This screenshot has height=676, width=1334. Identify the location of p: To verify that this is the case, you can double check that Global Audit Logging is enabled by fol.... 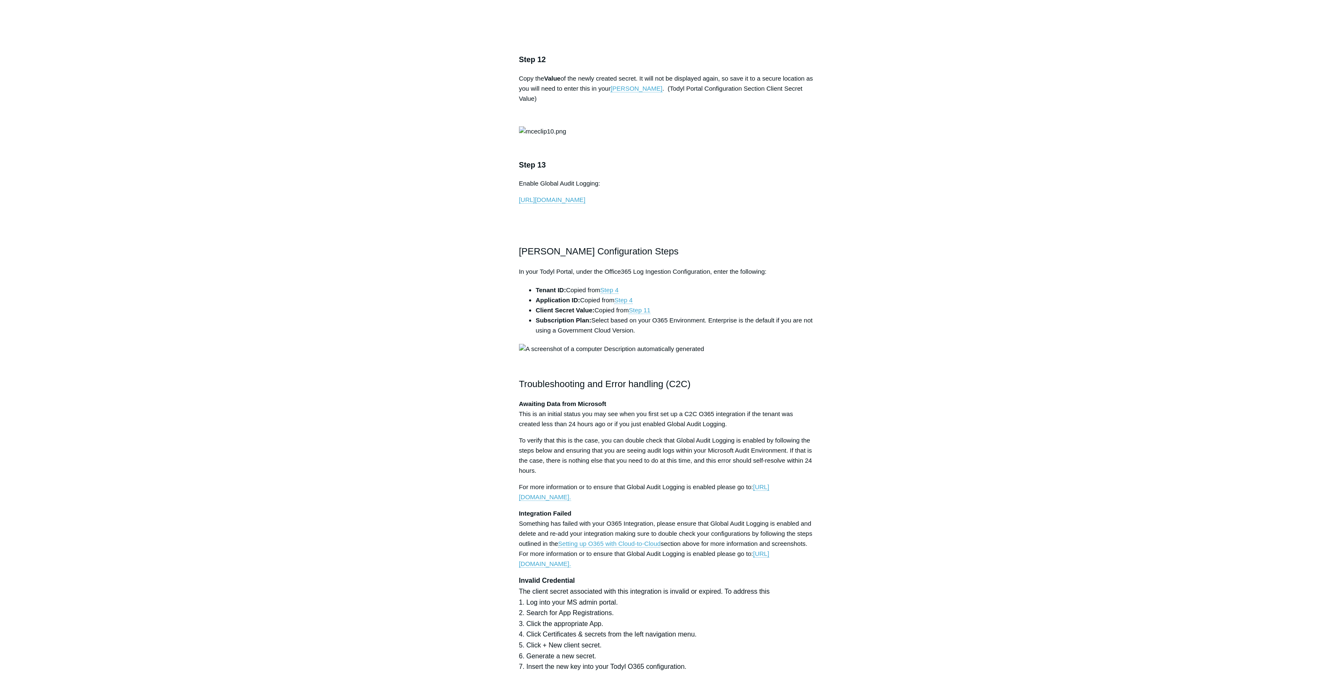
(667, 456).